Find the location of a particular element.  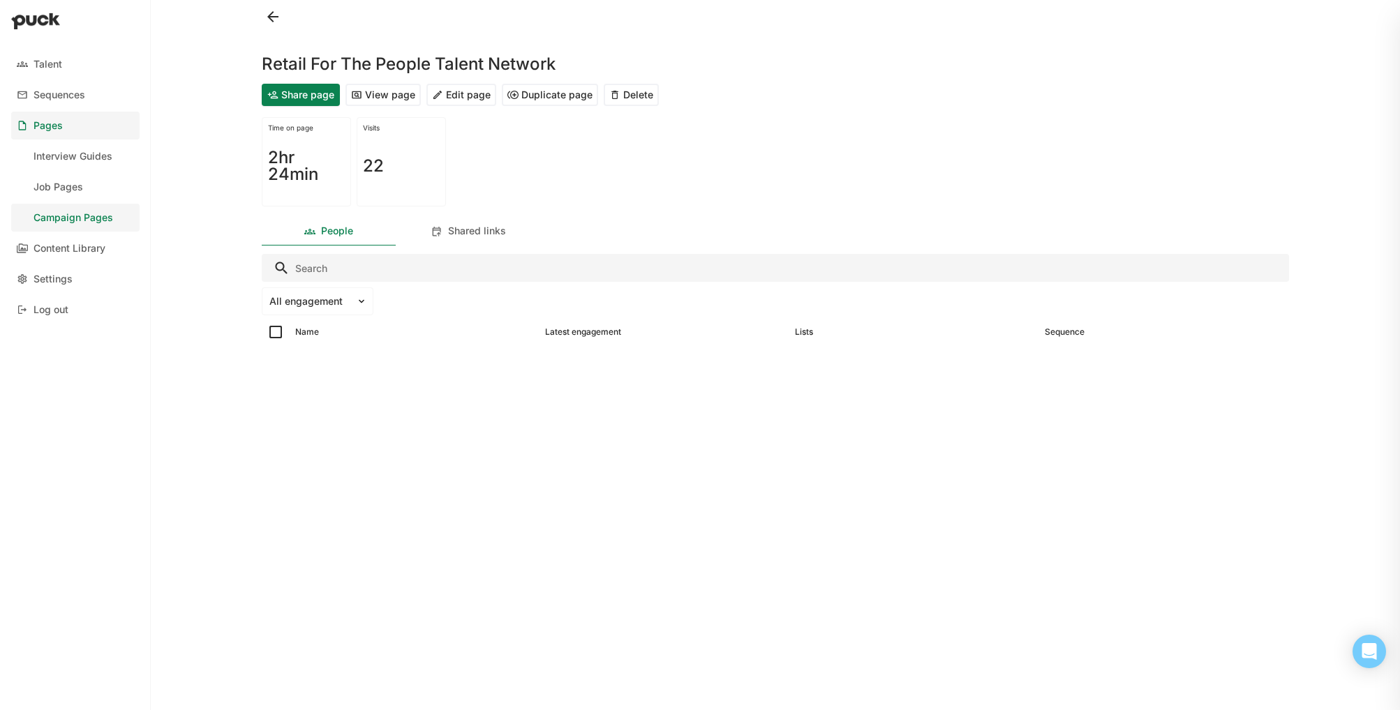

div: People is located at coordinates (337, 231).